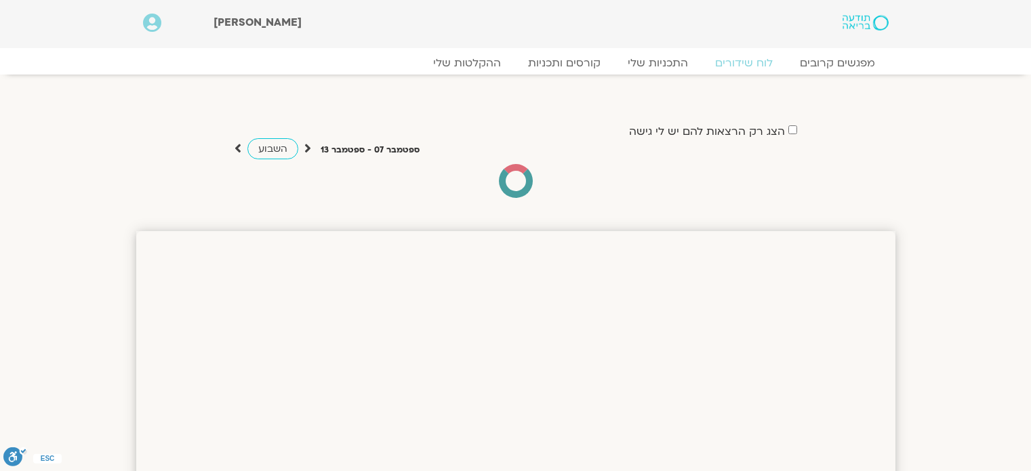 Image resolution: width=1031 pixels, height=471 pixels. I want to click on a: התכניות שלי, so click(658, 63).